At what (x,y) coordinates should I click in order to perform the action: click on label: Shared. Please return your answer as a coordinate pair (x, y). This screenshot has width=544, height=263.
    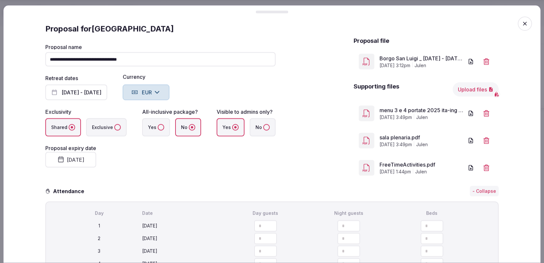
    Looking at the image, I should click on (63, 127).